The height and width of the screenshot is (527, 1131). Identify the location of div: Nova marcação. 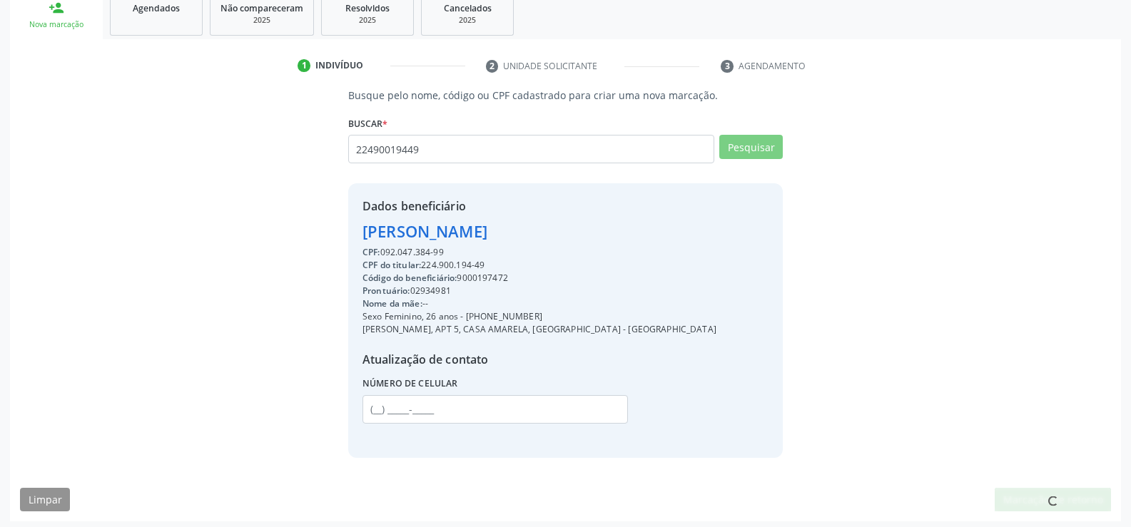
(56, 24).